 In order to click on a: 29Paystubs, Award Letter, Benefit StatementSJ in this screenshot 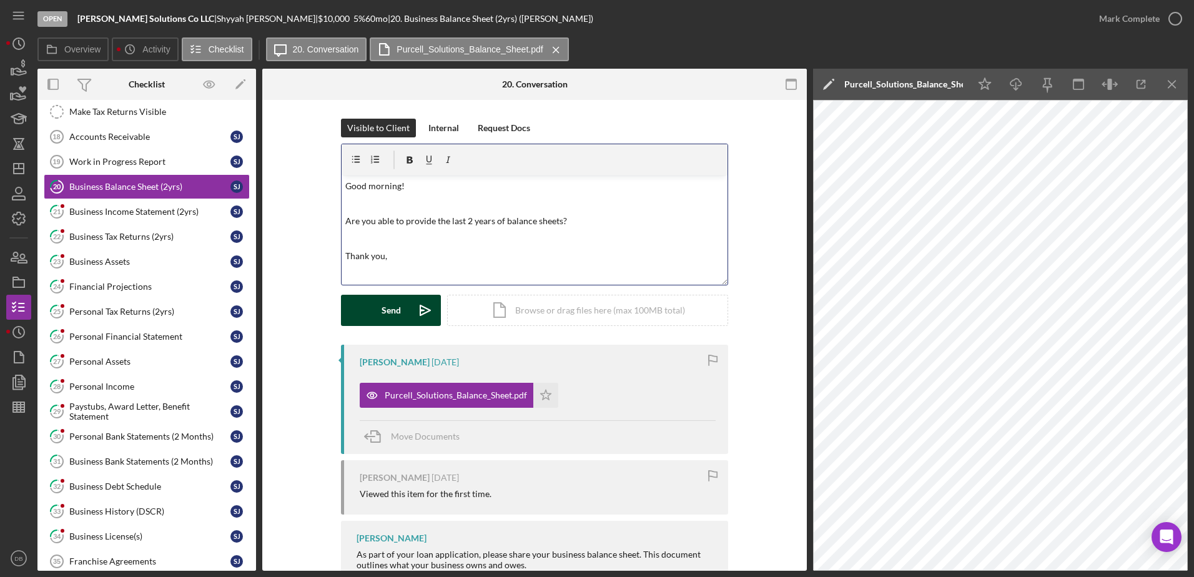, I will do `click(147, 412)`.